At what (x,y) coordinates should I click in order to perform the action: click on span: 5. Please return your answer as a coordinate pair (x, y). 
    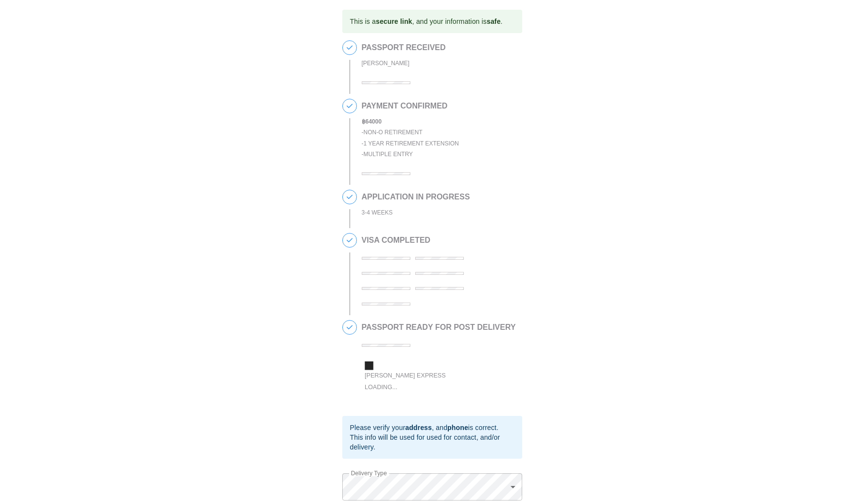
    Looking at the image, I should click on (350, 327).